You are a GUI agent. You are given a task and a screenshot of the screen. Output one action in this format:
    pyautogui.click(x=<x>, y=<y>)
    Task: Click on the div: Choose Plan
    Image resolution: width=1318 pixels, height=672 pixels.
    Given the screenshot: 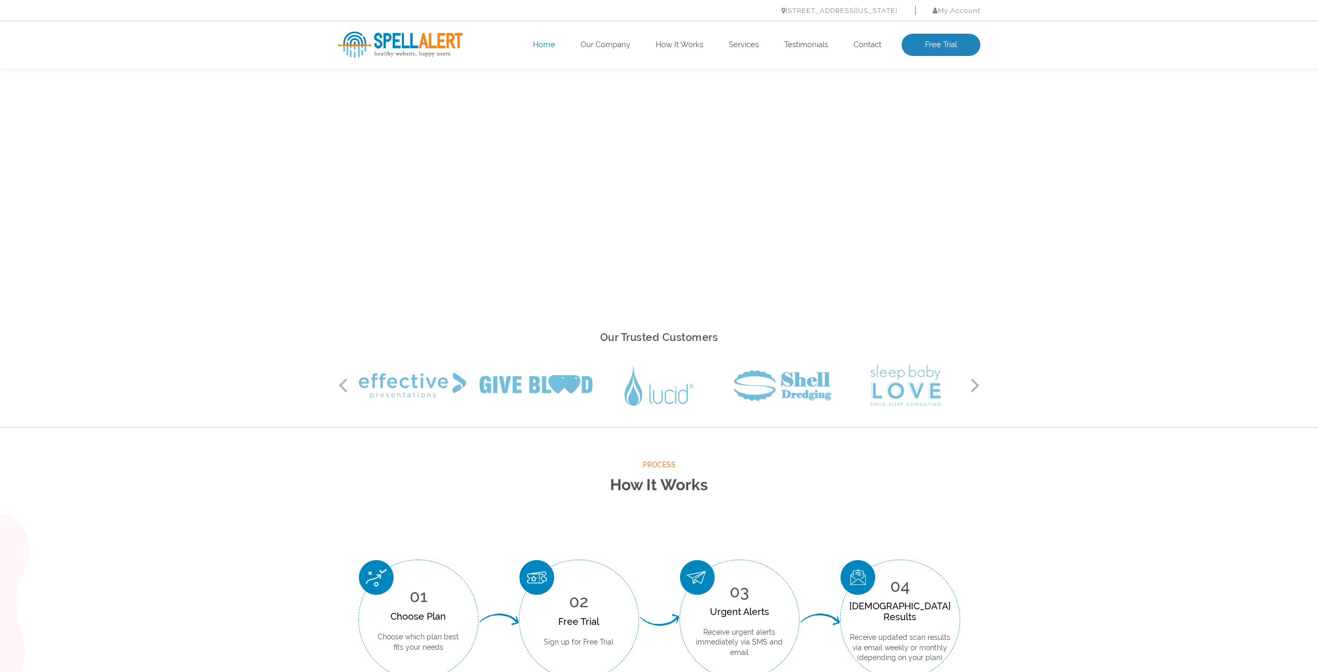 What is the action you would take?
    pyautogui.click(x=419, y=616)
    